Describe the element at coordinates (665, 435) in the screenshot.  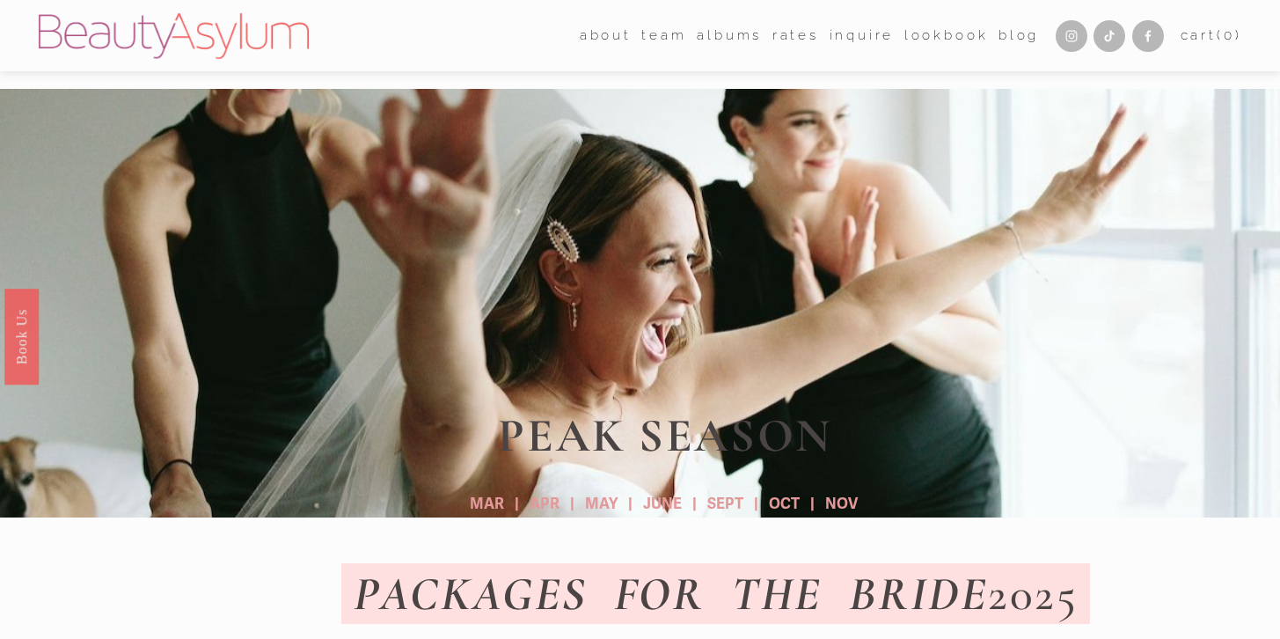
I see `strong: PEAK SEASON` at that location.